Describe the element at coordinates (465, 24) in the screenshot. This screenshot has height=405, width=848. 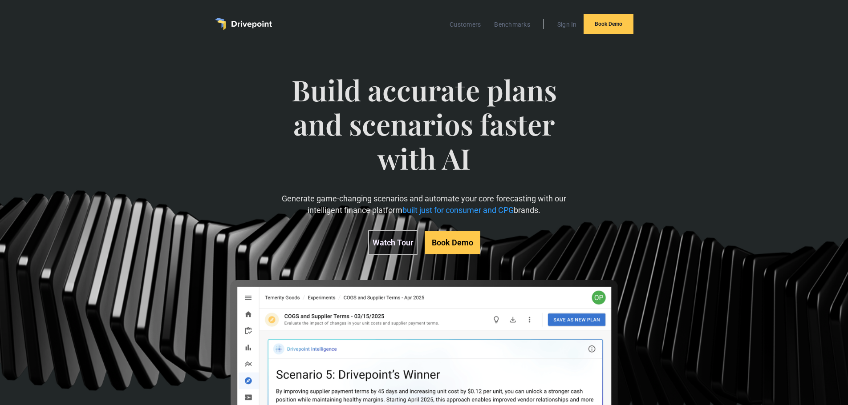
I see `a: Customers` at that location.